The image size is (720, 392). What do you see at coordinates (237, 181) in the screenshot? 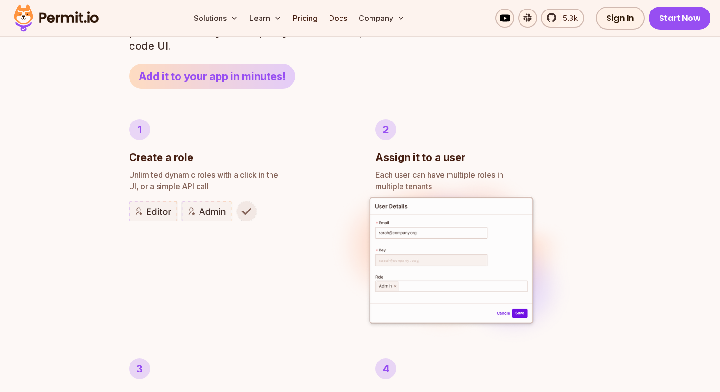
I see `p: UI, or a simple API call` at bounding box center [237, 181].